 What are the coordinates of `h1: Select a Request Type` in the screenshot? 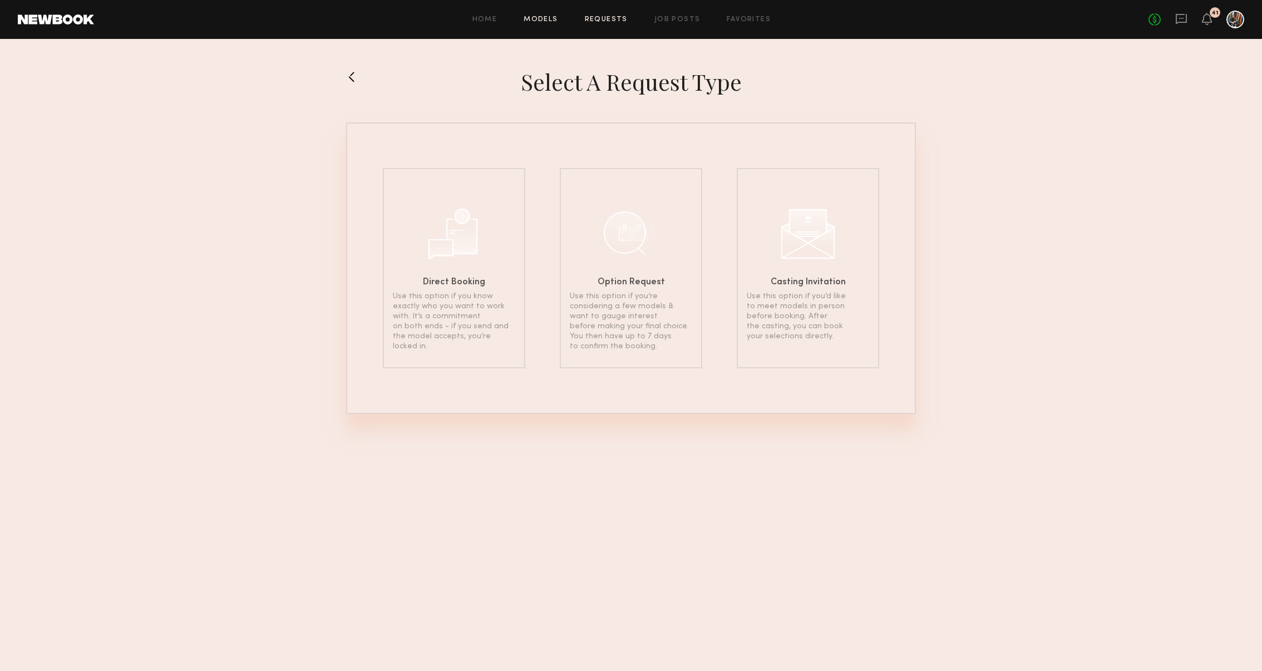 It's located at (631, 82).